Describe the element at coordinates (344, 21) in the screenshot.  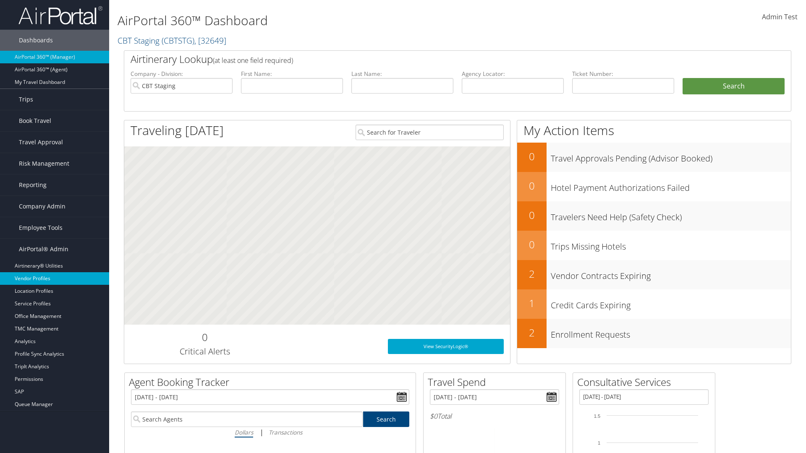
I see `h1: AirPortal 360™ Dashboard` at that location.